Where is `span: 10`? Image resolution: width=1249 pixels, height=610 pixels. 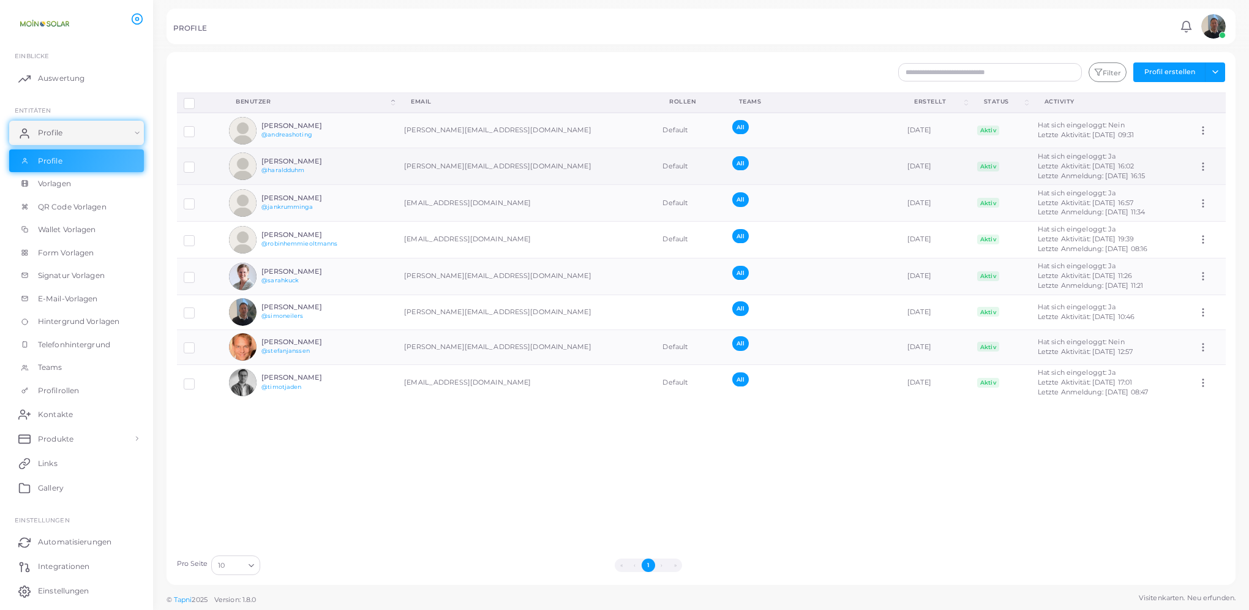
span: 10 is located at coordinates (221, 565).